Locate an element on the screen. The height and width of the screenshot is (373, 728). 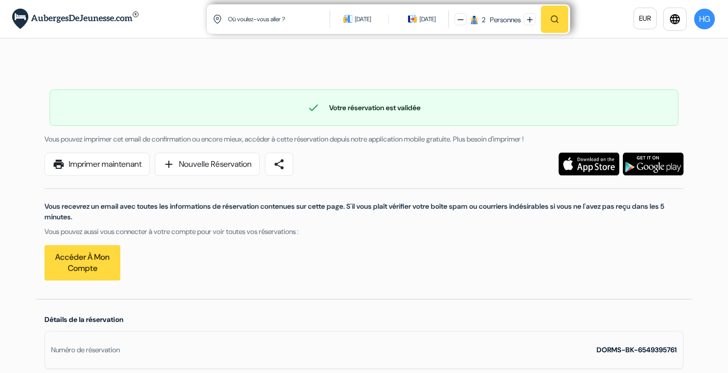
a: language is located at coordinates (675, 19).